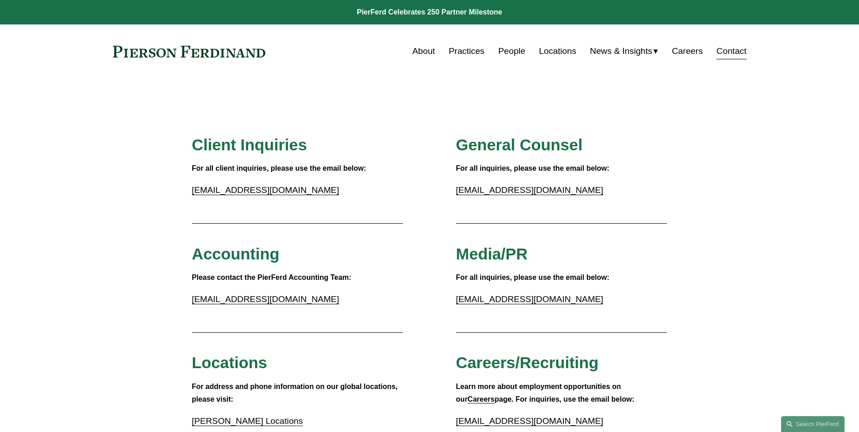 This screenshot has width=859, height=432. Describe the element at coordinates (527, 362) in the screenshot. I see `span: Careers/Recruiting` at that location.